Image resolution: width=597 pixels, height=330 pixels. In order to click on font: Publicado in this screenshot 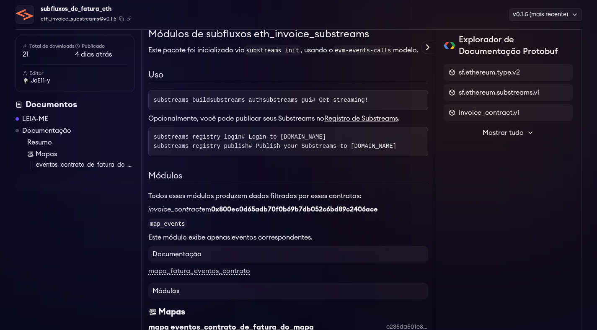, I will do `click(93, 46)`.